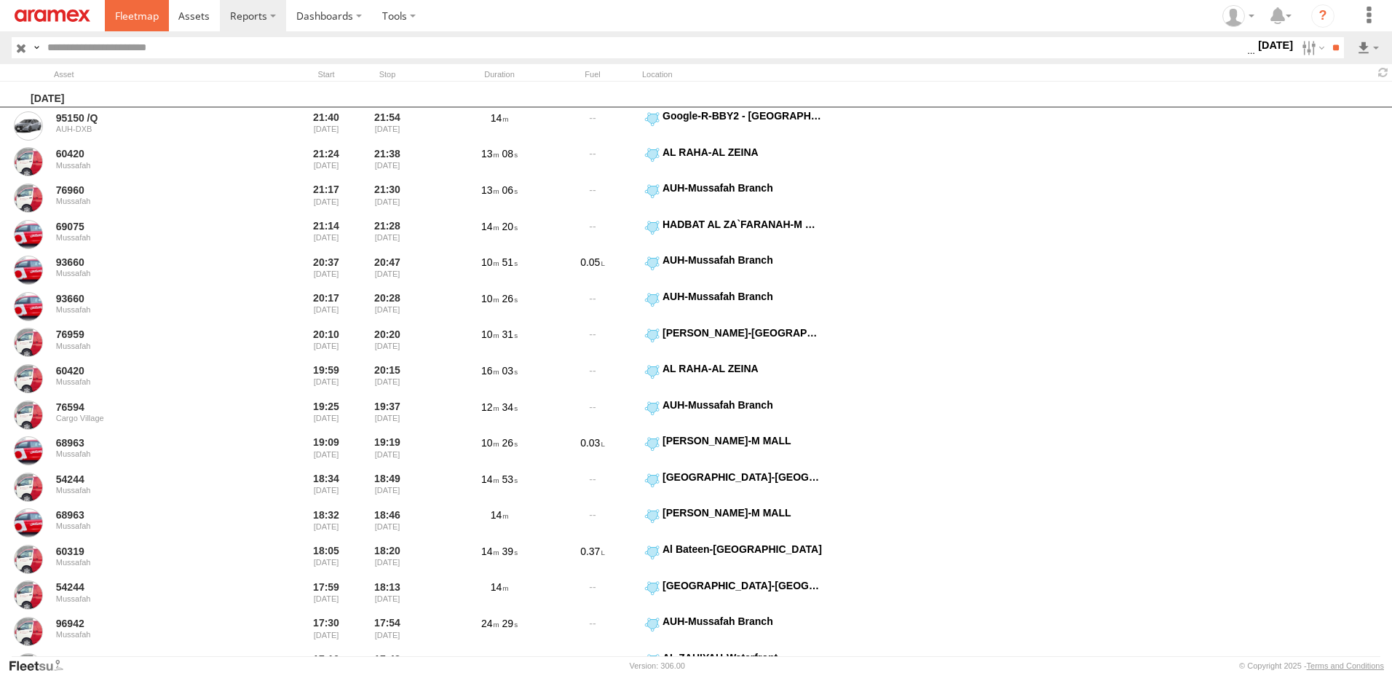 Image resolution: width=1392 pixels, height=673 pixels. Describe the element at coordinates (156, 154) in the screenshot. I see `a: 60420` at that location.